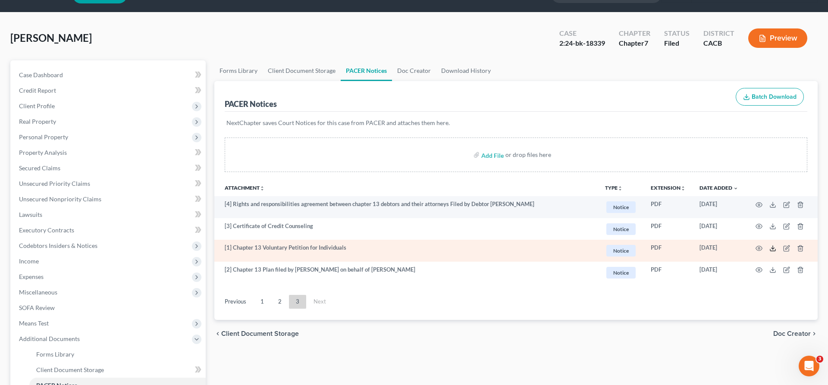 This screenshot has width=828, height=385. Describe the element at coordinates (38, 121) in the screenshot. I see `span: Real Property` at that location.